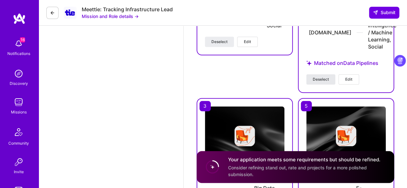 The width and height of the screenshot is (407, 188). Describe the element at coordinates (384, 13) in the screenshot. I see `button: Submit` at that location.